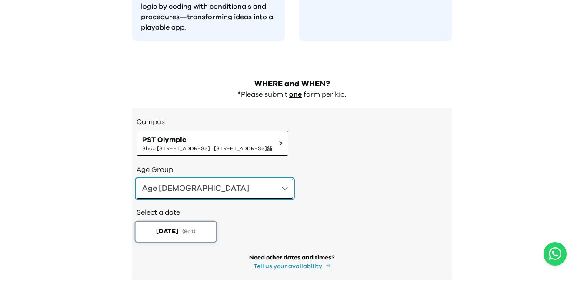 The height and width of the screenshot is (283, 584). What do you see at coordinates (292, 212) in the screenshot?
I see `h2: Select a date` at bounding box center [292, 212].